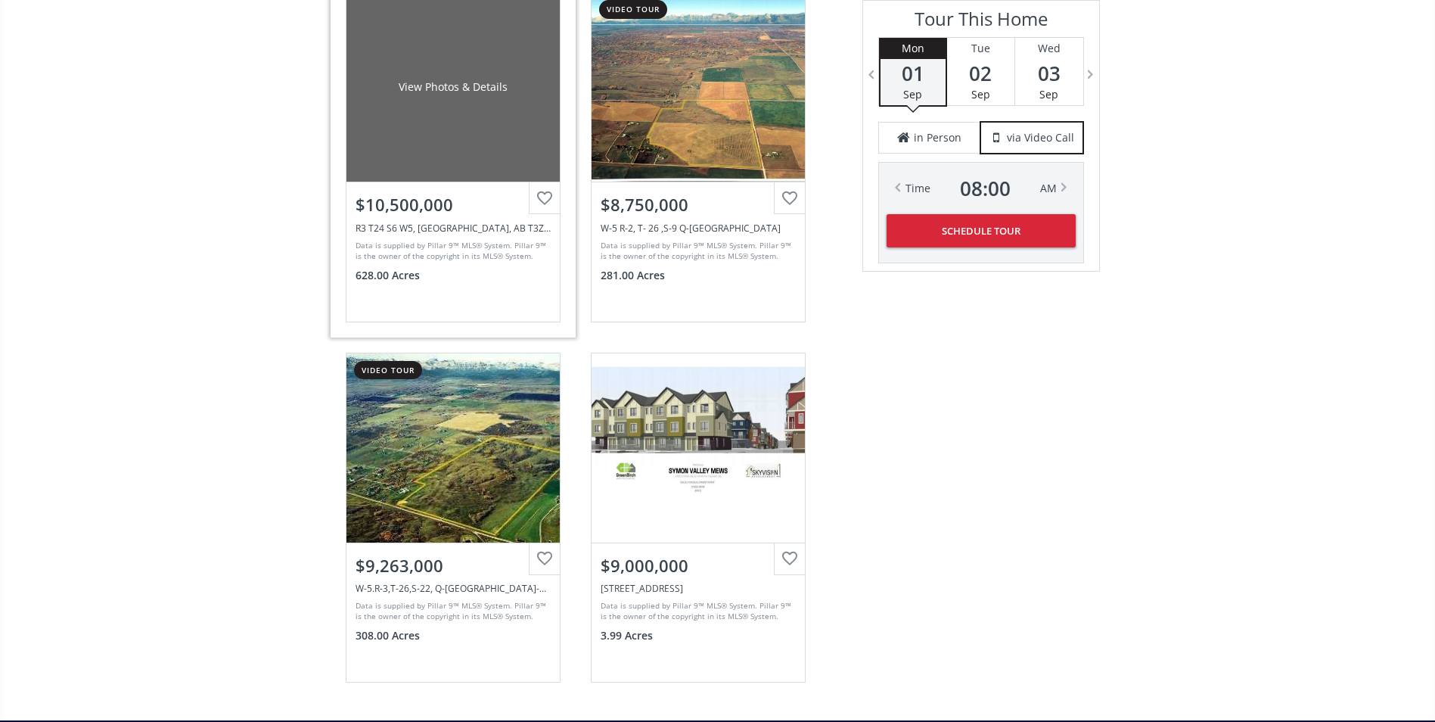 This screenshot has height=722, width=1435. I want to click on div: 13425 Symon Valley Road NW, Calgary, AB T3R 1J1, so click(698, 588).